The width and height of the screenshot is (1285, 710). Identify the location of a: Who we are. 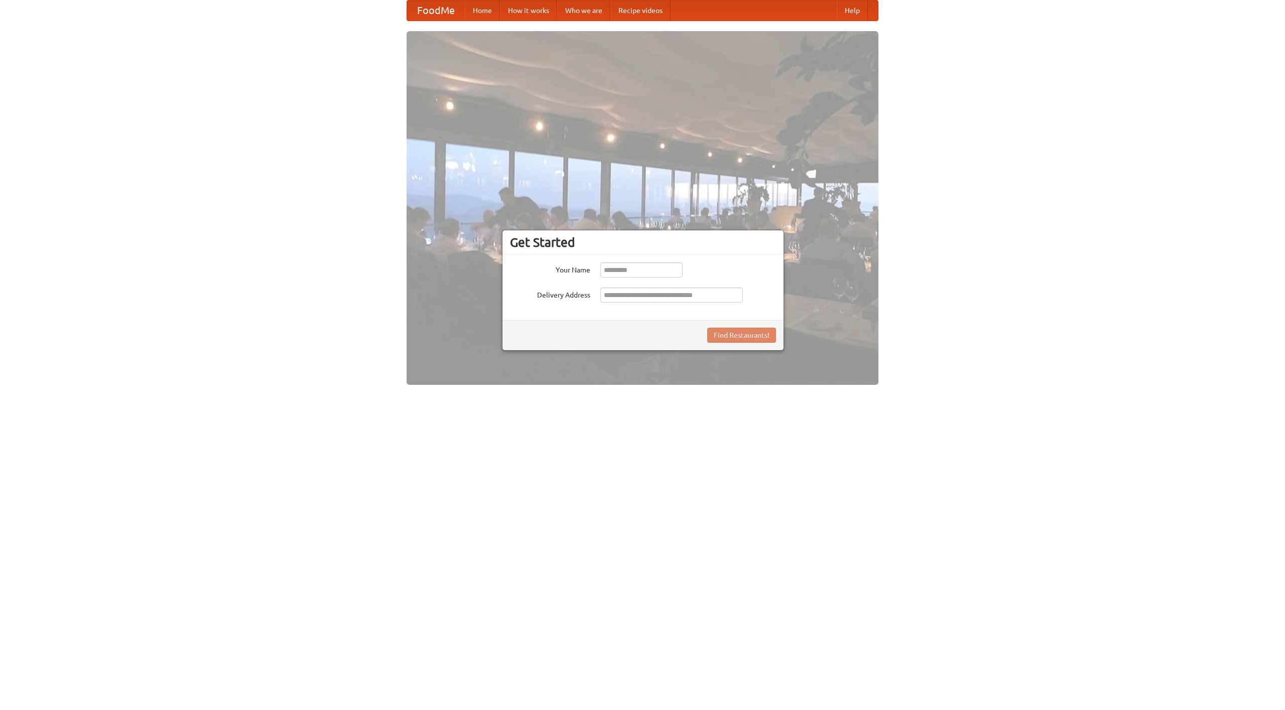
(584, 11).